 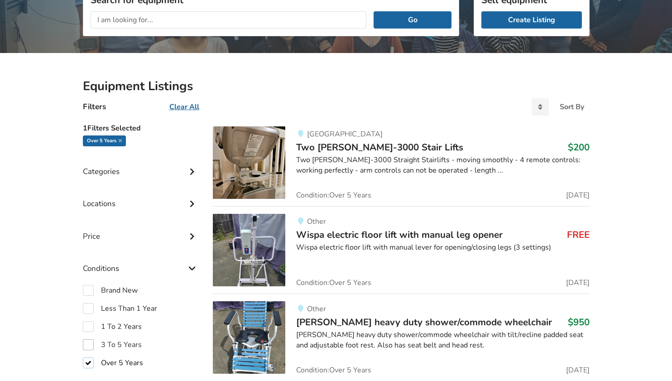 I want to click on h2: Equipment Listings, so click(x=336, y=86).